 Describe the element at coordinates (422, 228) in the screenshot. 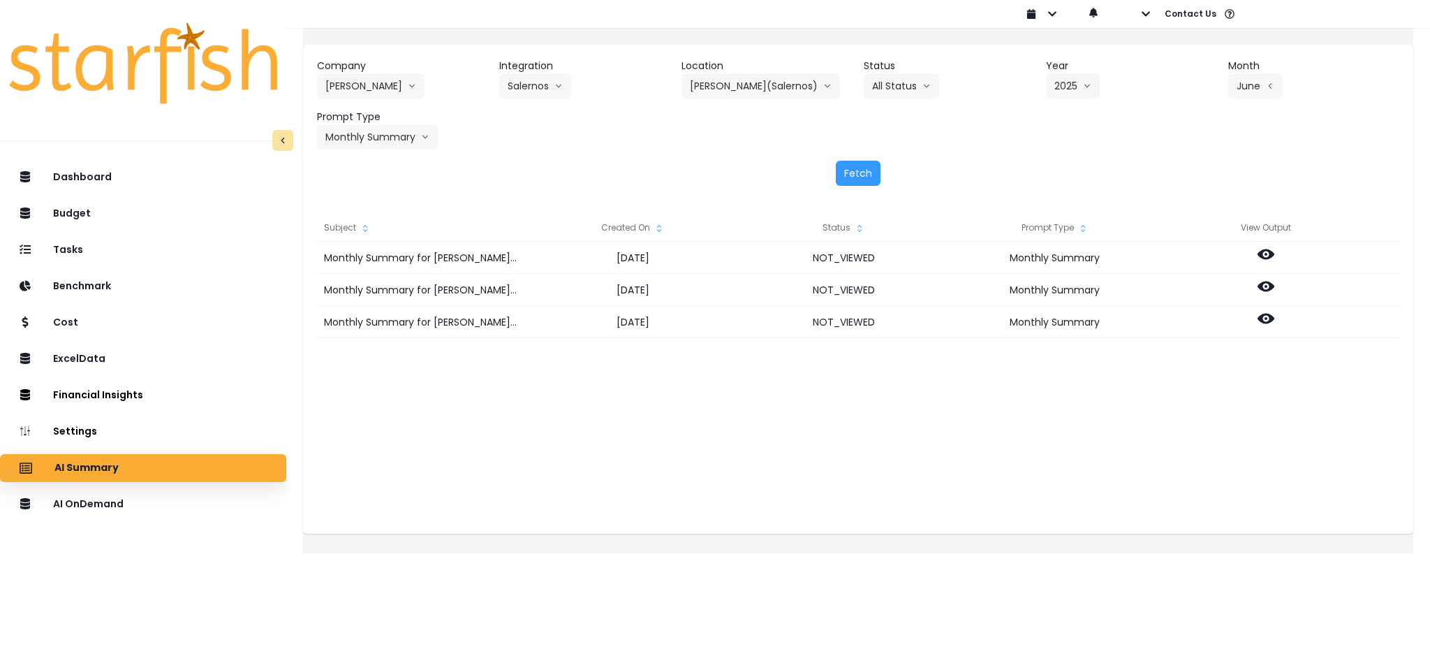

I see `div: Subject` at that location.